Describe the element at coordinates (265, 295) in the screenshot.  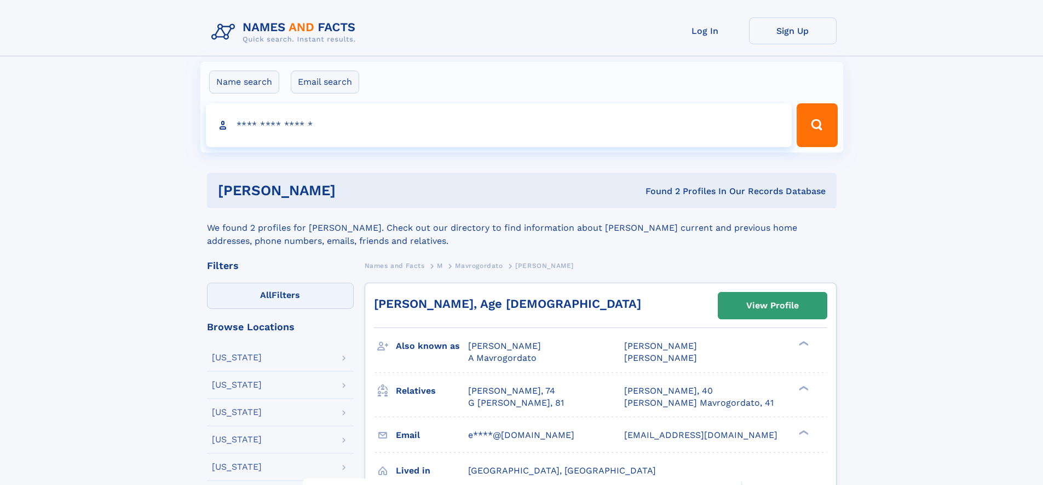
I see `span: All` at that location.